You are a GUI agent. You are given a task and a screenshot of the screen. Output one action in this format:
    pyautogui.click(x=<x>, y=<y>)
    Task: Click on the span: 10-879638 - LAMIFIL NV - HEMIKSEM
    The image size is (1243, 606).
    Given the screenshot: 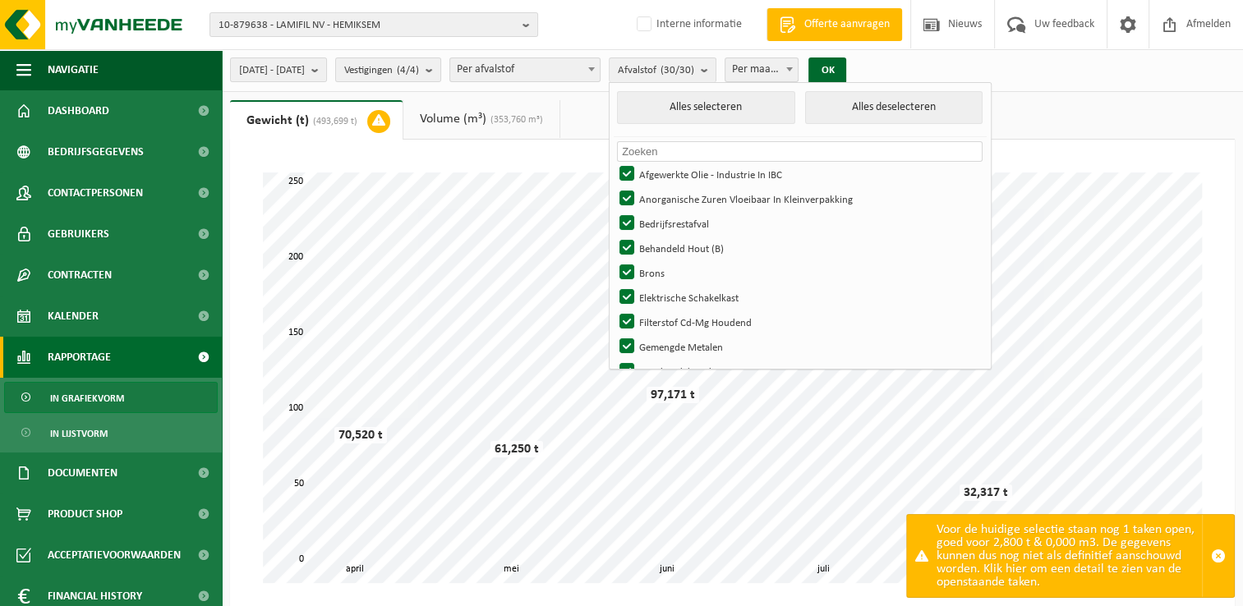 What is the action you would take?
    pyautogui.click(x=367, y=25)
    